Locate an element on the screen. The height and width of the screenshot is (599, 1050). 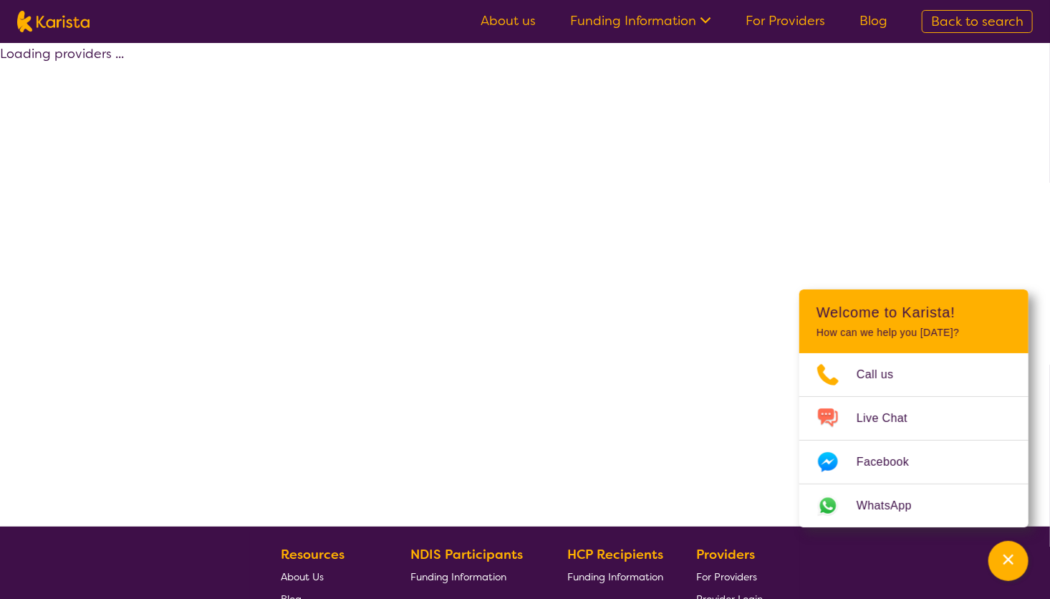
b: Providers is located at coordinates (726, 554).